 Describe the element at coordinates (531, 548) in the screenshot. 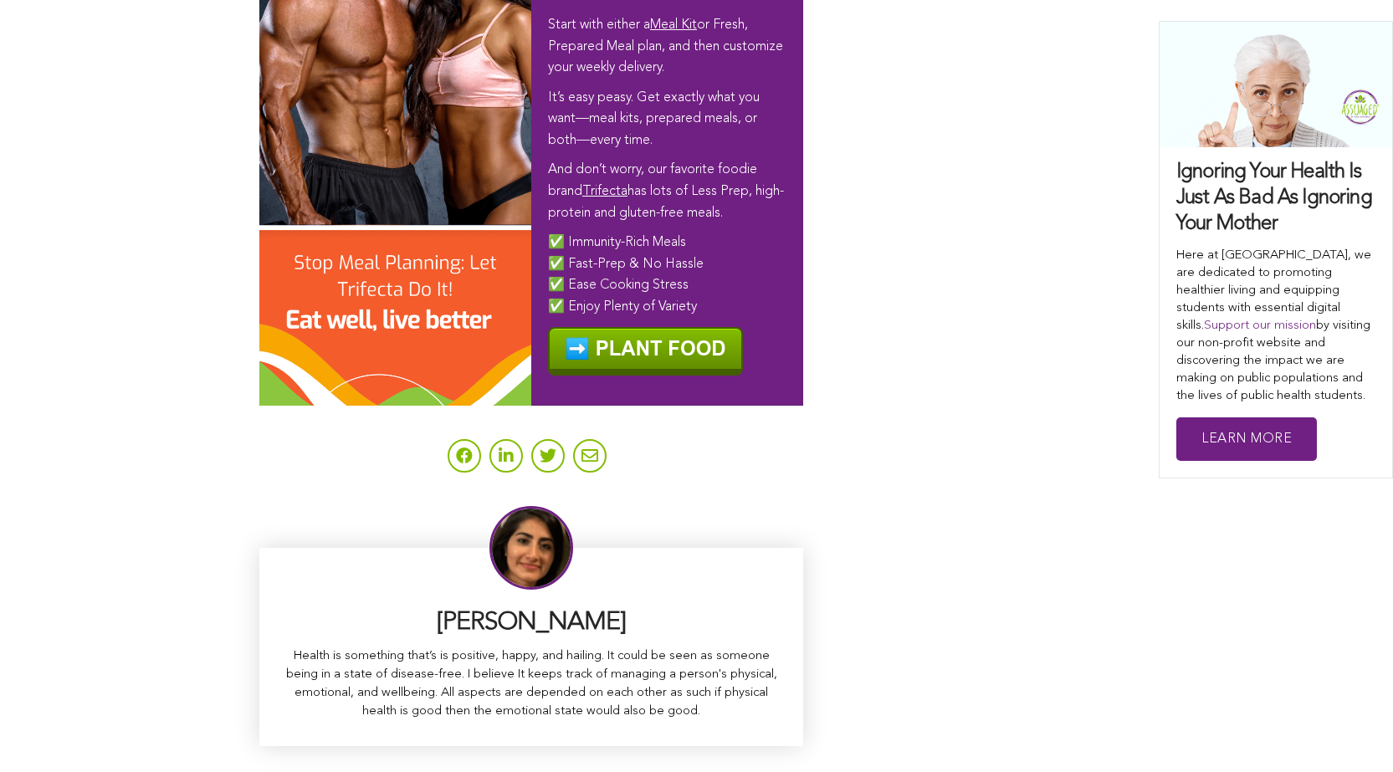

I see `img: Sitara Darvish` at that location.